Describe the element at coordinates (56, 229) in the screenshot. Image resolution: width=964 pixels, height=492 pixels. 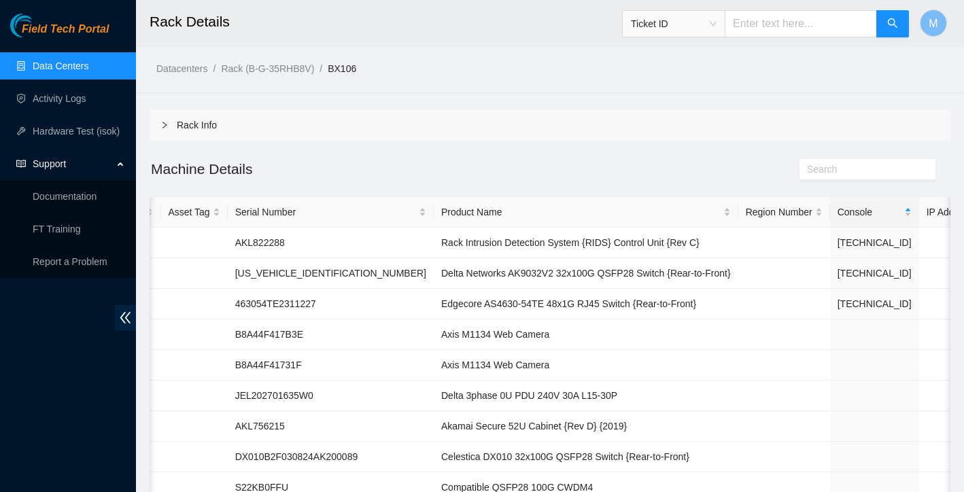
I see `a: FT Training` at that location.